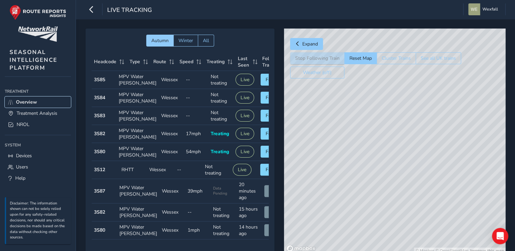  What do you see at coordinates (160, 40) in the screenshot?
I see `span: Autumn` at bounding box center [160, 40].